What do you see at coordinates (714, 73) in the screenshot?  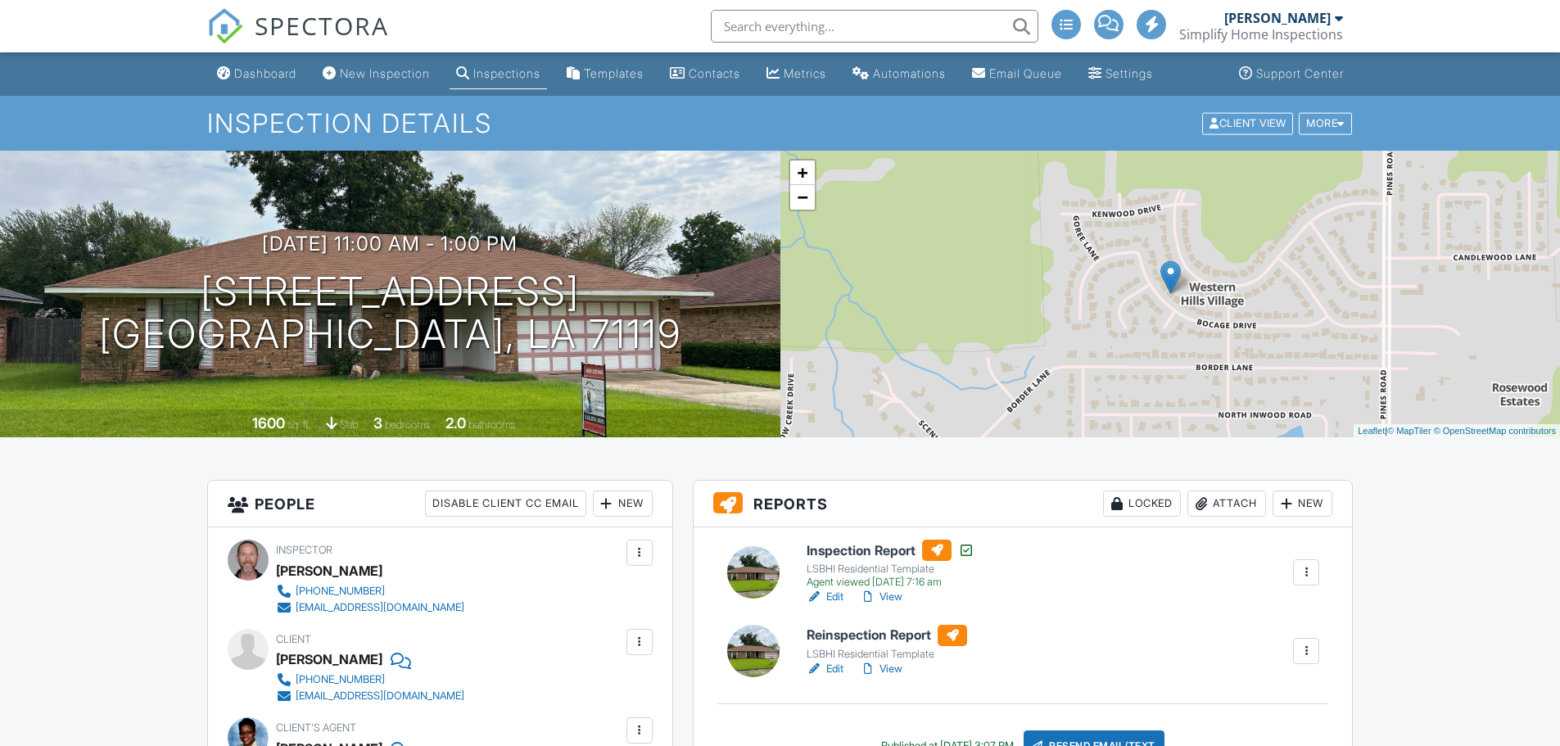 I see `div: Contacts` at bounding box center [714, 73].